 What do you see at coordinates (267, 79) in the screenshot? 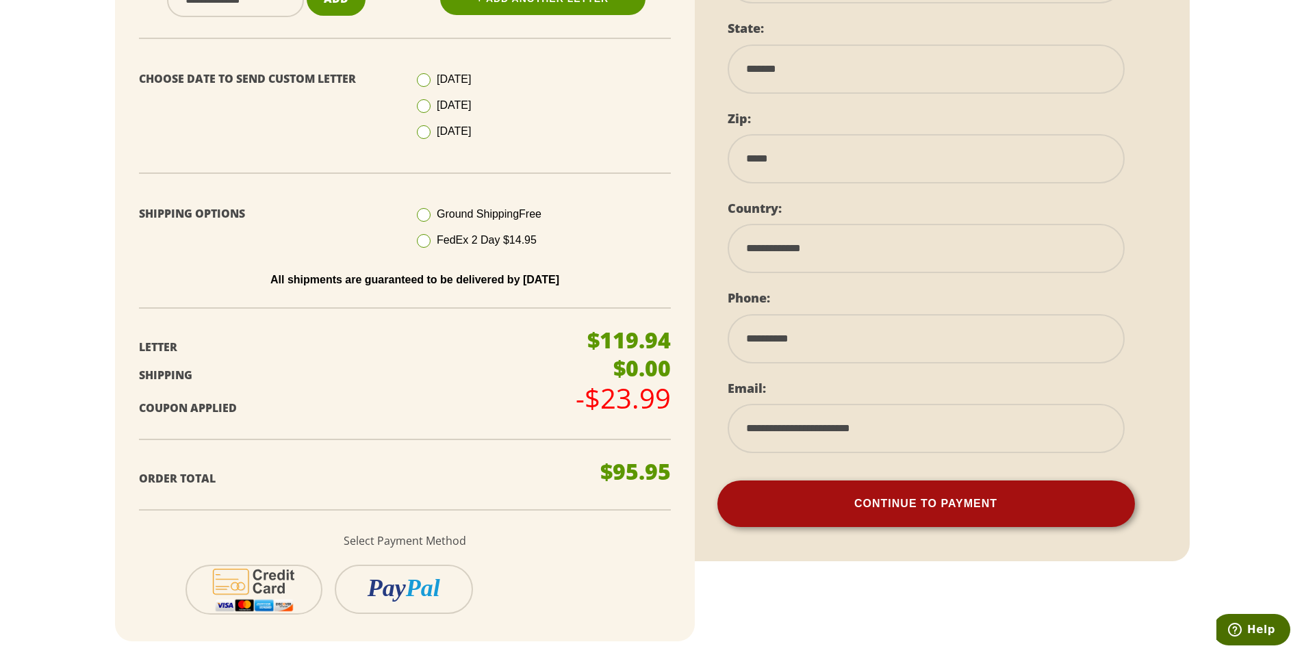
I see `p: Choose Date To Send Custom Letter` at bounding box center [267, 79].